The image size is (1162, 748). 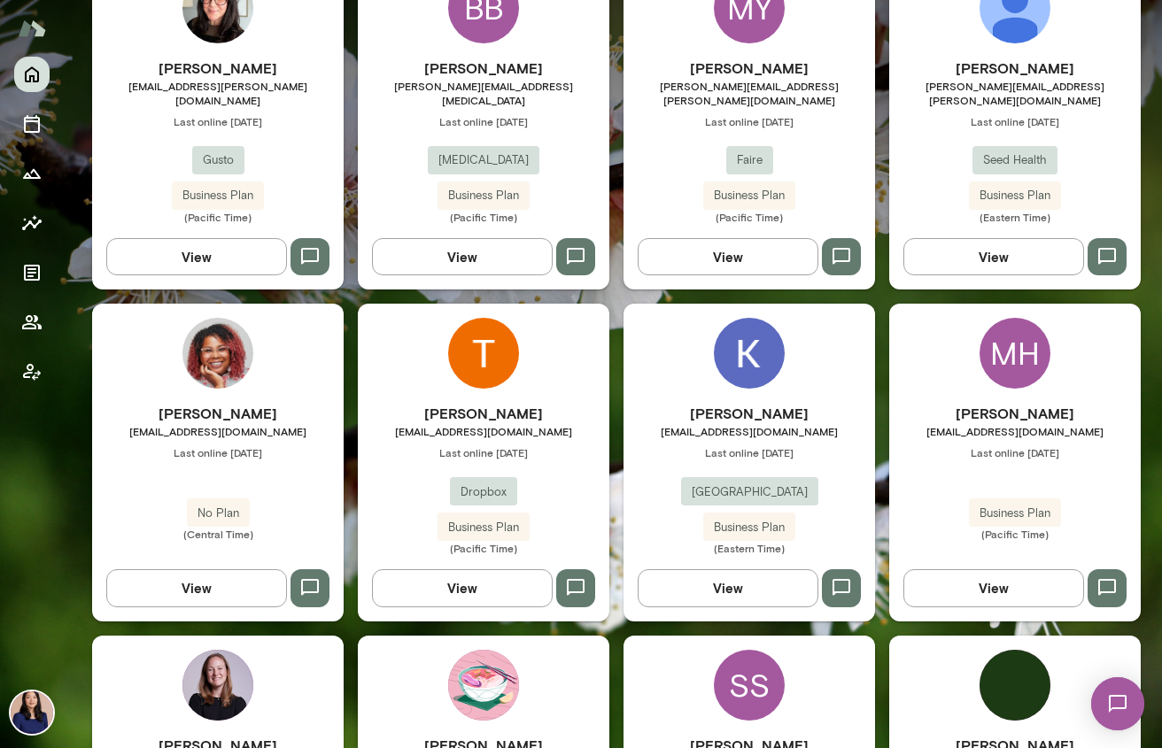 What do you see at coordinates (749, 353) in the screenshot?
I see `img: Kevin Rippon` at bounding box center [749, 353].